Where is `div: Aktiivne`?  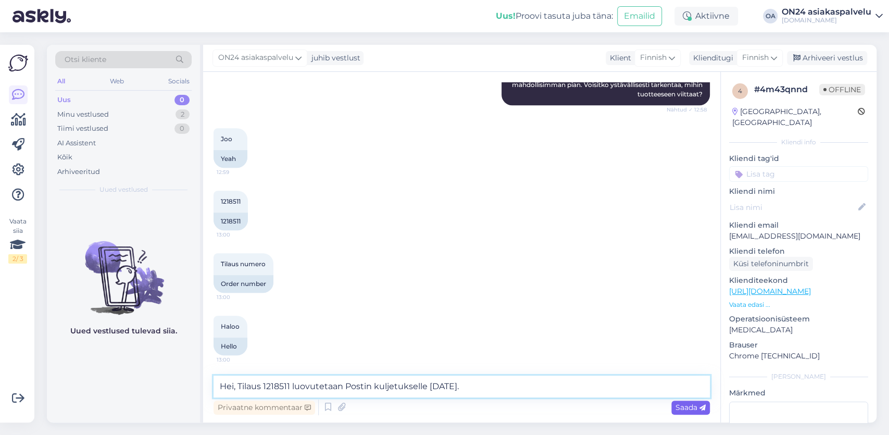 div: Aktiivne is located at coordinates (706, 16).